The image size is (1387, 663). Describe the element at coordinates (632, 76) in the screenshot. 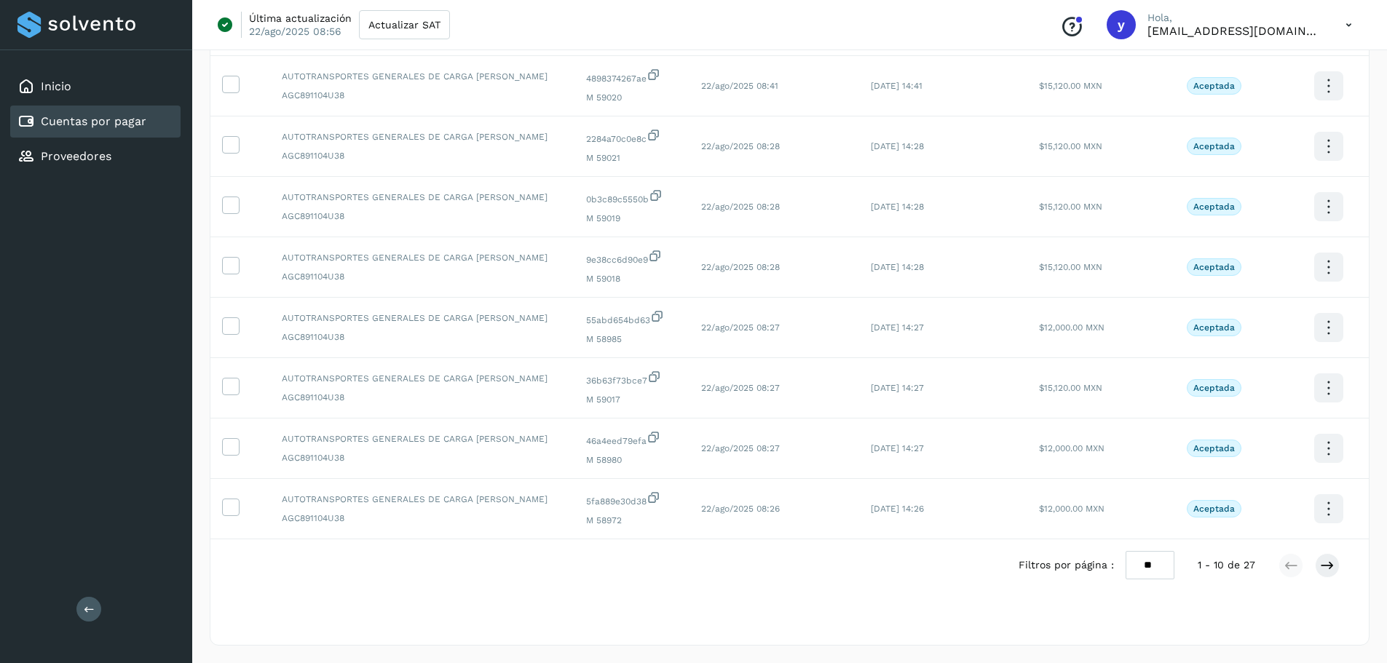

I see `span: 4898374267ae` at that location.